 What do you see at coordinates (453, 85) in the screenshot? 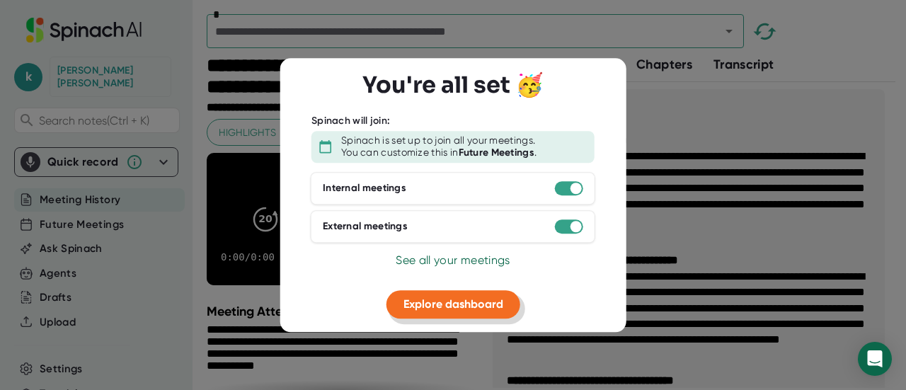
I see `h3: You're all set 🥳` at bounding box center [453, 85].